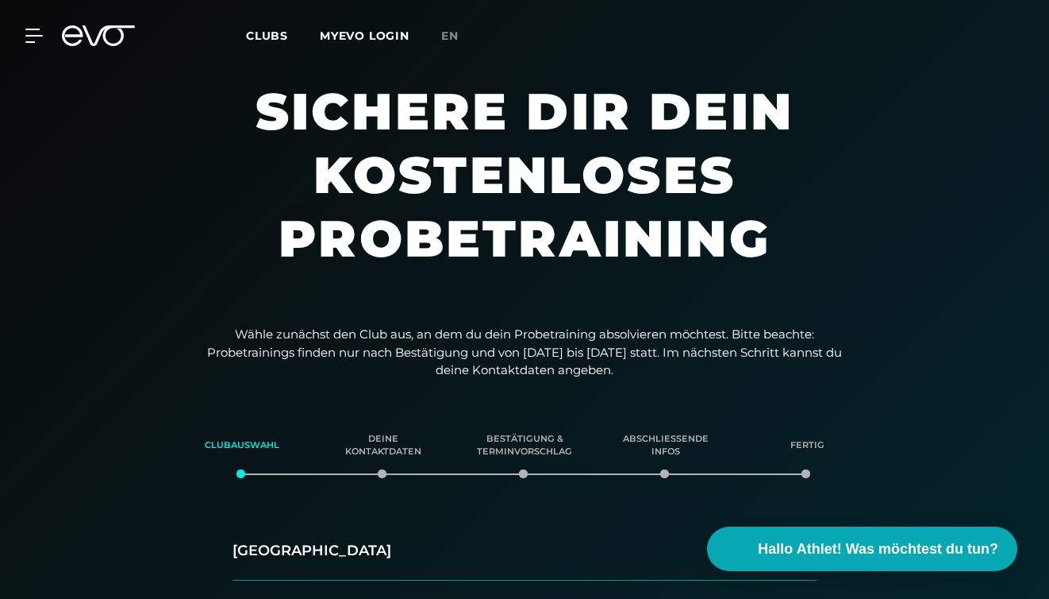 This screenshot has width=1049, height=599. Describe the element at coordinates (460, 36) in the screenshot. I see `a: en` at that location.